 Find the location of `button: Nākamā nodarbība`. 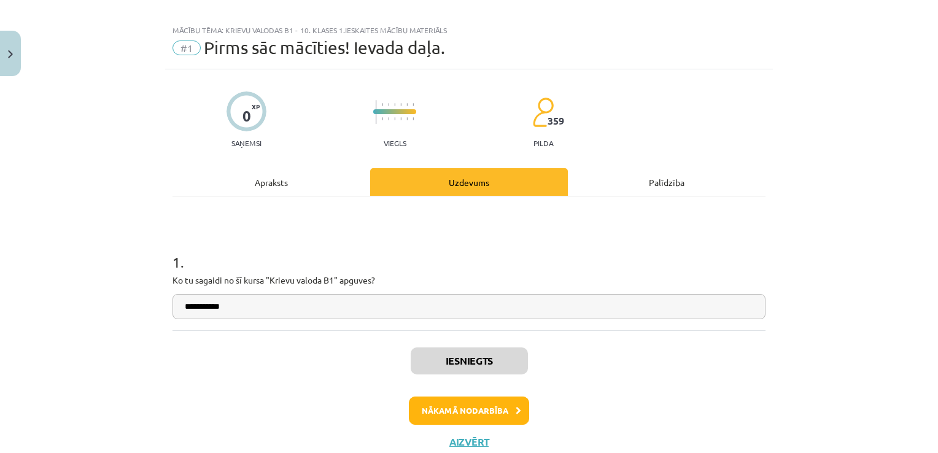

button: Nākamā nodarbība is located at coordinates (469, 411).